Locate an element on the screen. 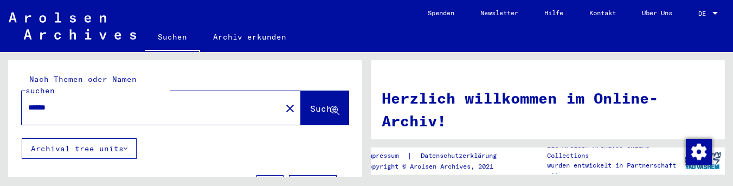  a: Archiv erkunden is located at coordinates (250, 37).